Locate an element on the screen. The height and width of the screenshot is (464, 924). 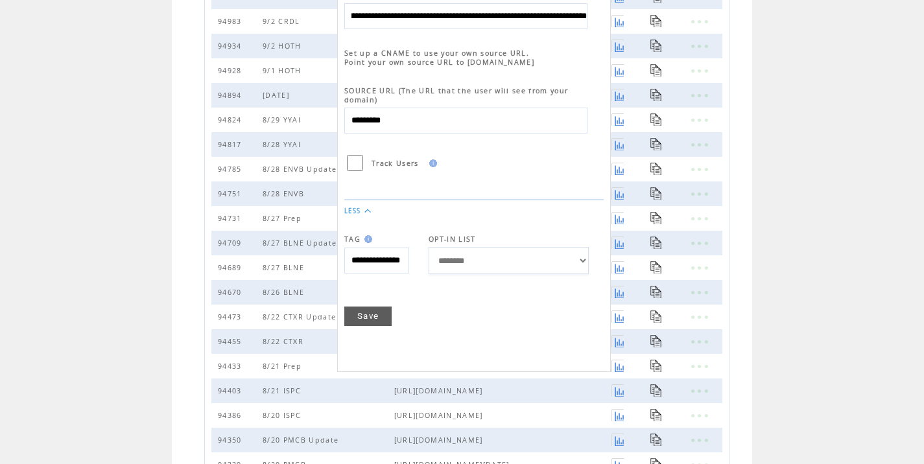
span: SOURCE URL (The URL that the user will see from your domain) is located at coordinates (456, 95).